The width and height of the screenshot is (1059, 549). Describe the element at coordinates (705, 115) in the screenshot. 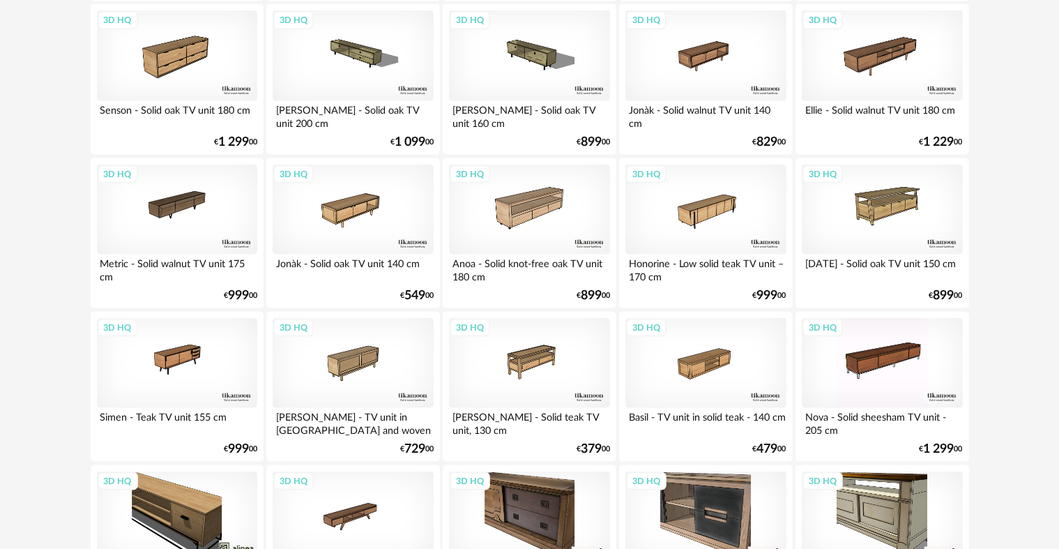

I see `div: Jonàk - Solid walnut TV unit 140 cm` at that location.